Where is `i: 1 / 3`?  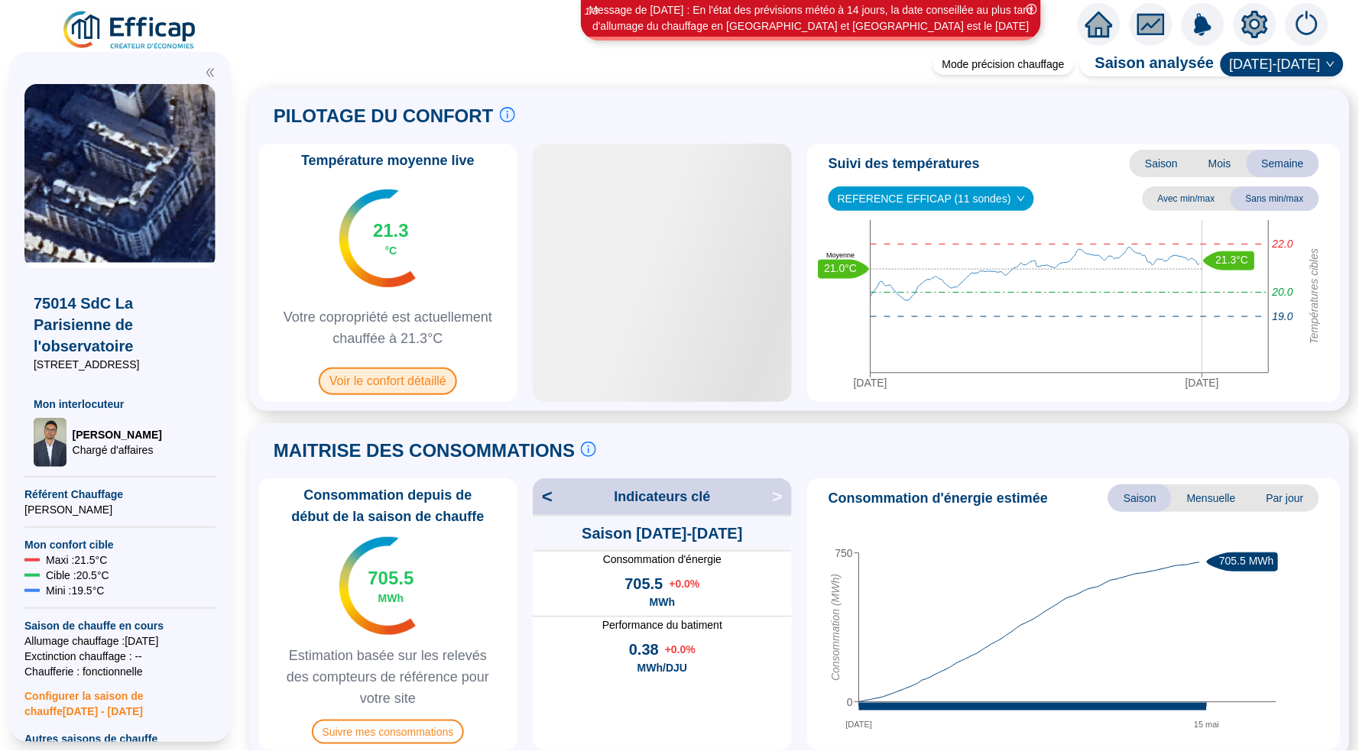
i: 1 / 3 is located at coordinates (591, 11).